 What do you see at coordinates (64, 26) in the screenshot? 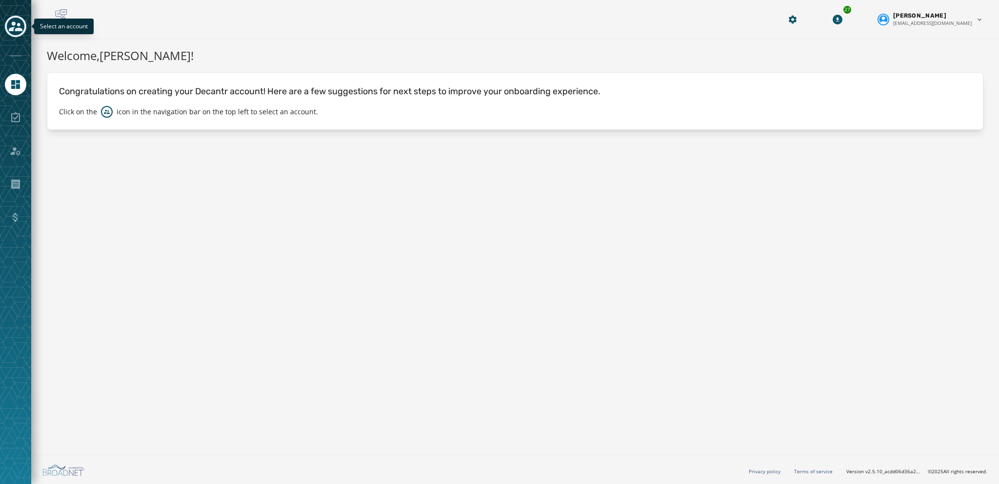
I see `span: Select an account` at bounding box center [64, 26].